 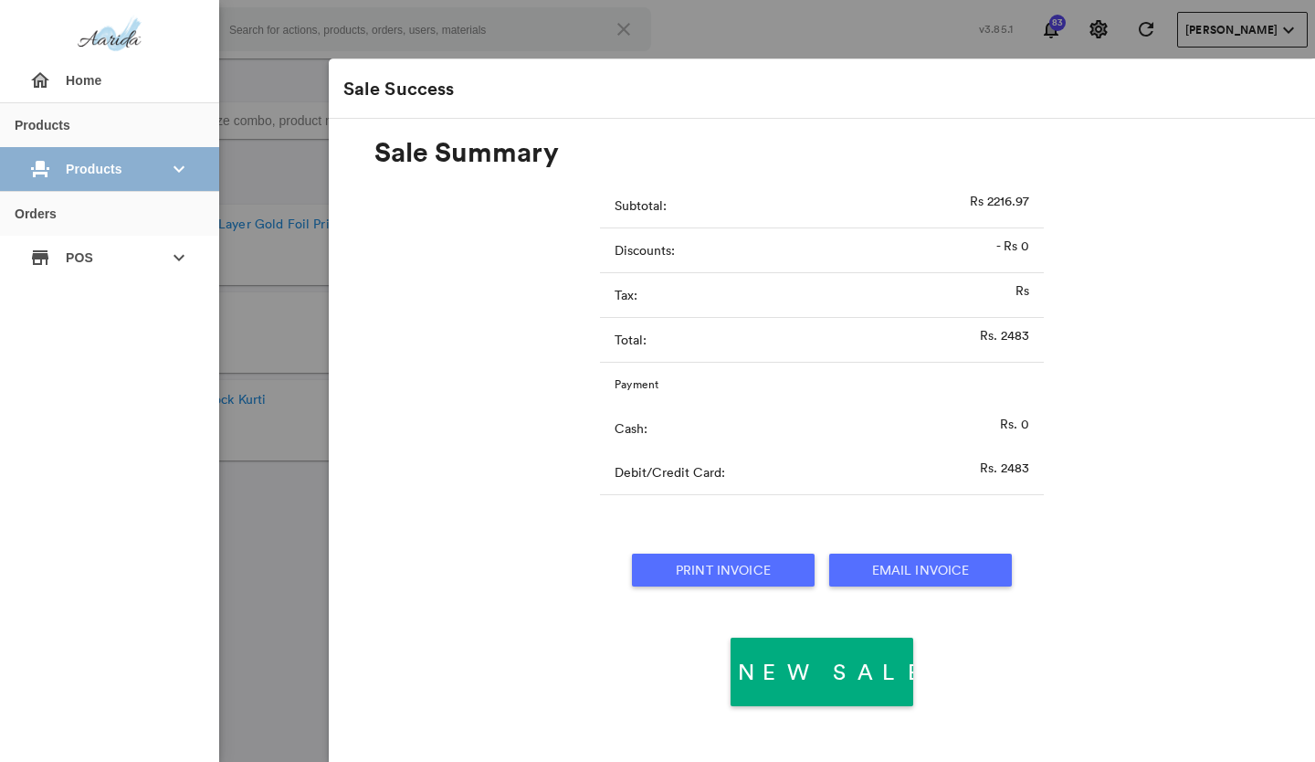 I want to click on h2: Sale Summary, so click(x=467, y=152).